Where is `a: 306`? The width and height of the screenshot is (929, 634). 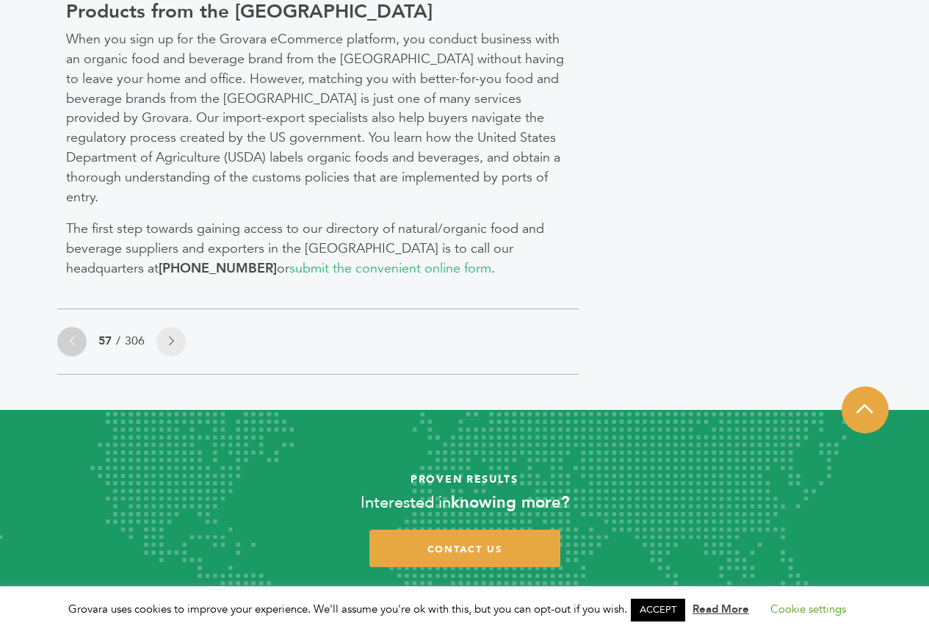
a: 306 is located at coordinates (134, 341).